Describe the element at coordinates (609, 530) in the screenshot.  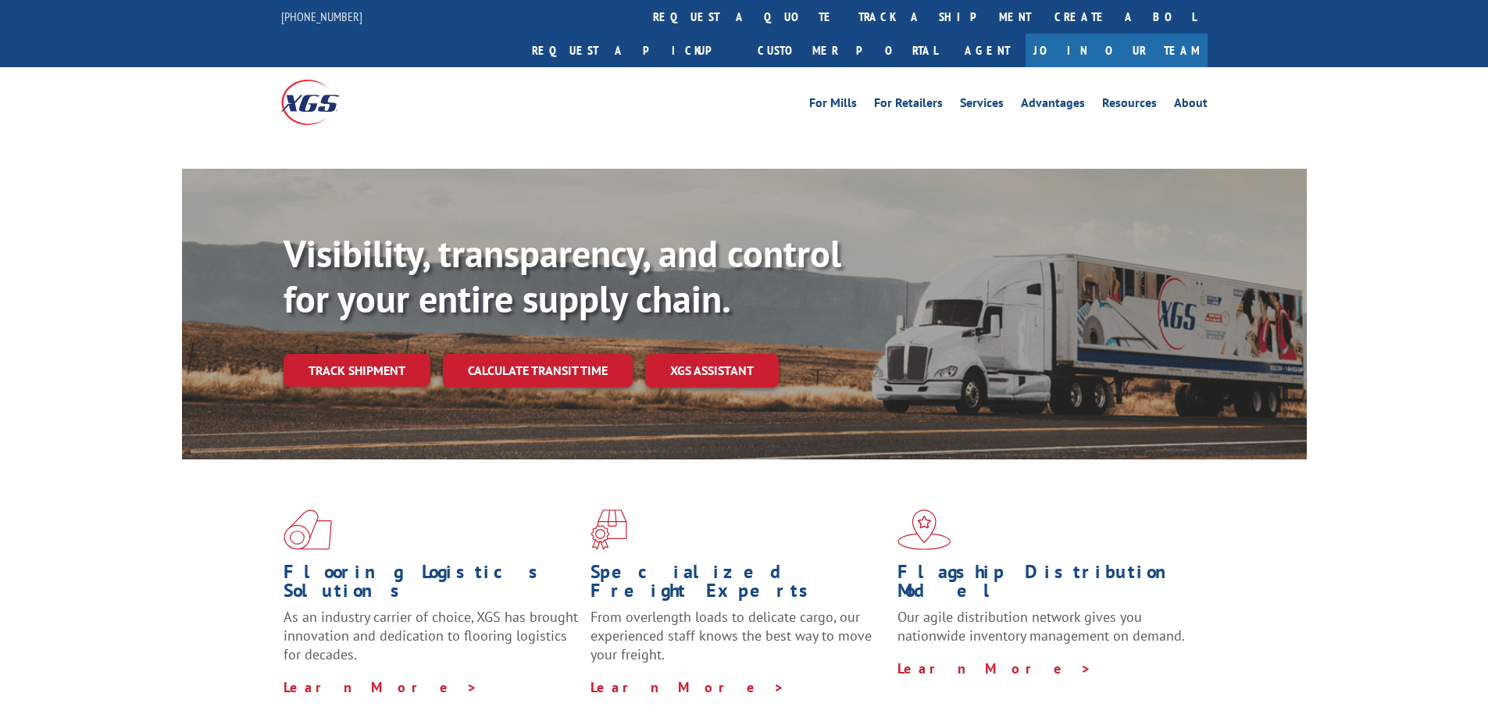
I see `img: xgs-icon-focused-on-flooring-red` at that location.